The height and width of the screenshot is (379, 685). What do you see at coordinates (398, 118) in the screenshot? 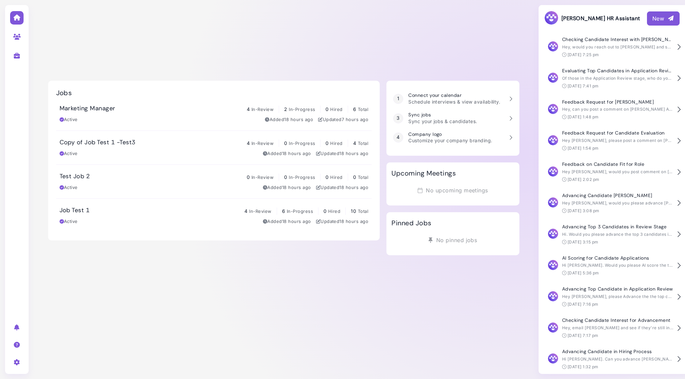
I see `div: 3` at bounding box center [398, 118].